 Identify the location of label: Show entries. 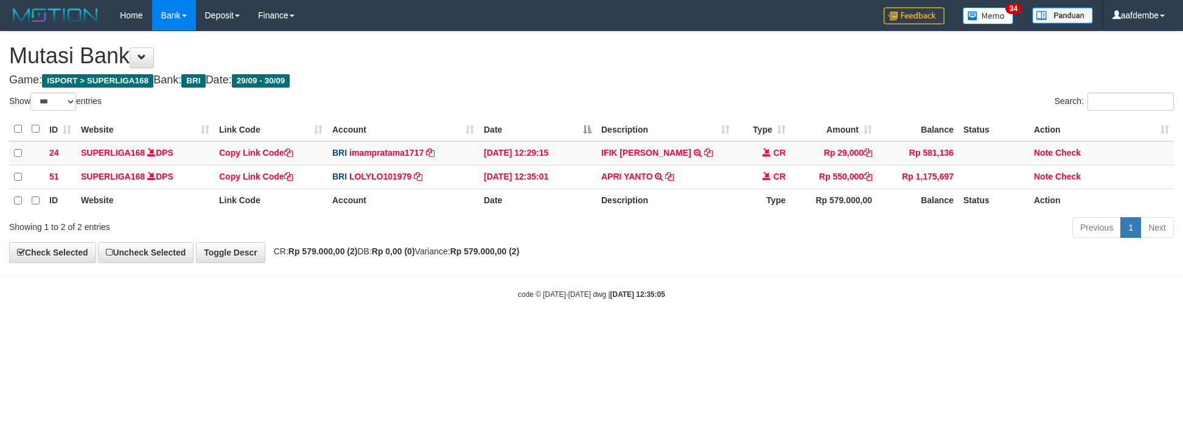
(55, 102).